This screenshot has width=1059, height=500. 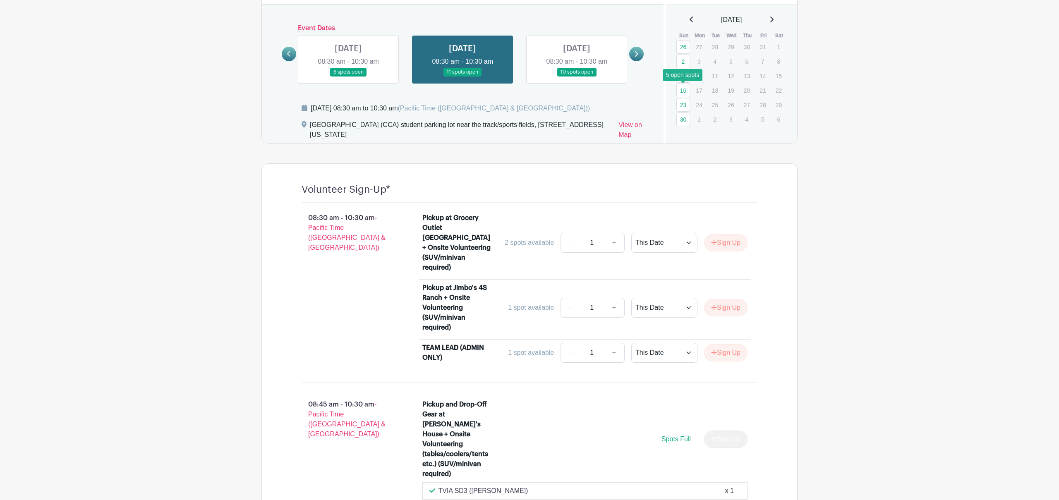 What do you see at coordinates (700, 36) in the screenshot?
I see `th: Mon` at bounding box center [700, 36].